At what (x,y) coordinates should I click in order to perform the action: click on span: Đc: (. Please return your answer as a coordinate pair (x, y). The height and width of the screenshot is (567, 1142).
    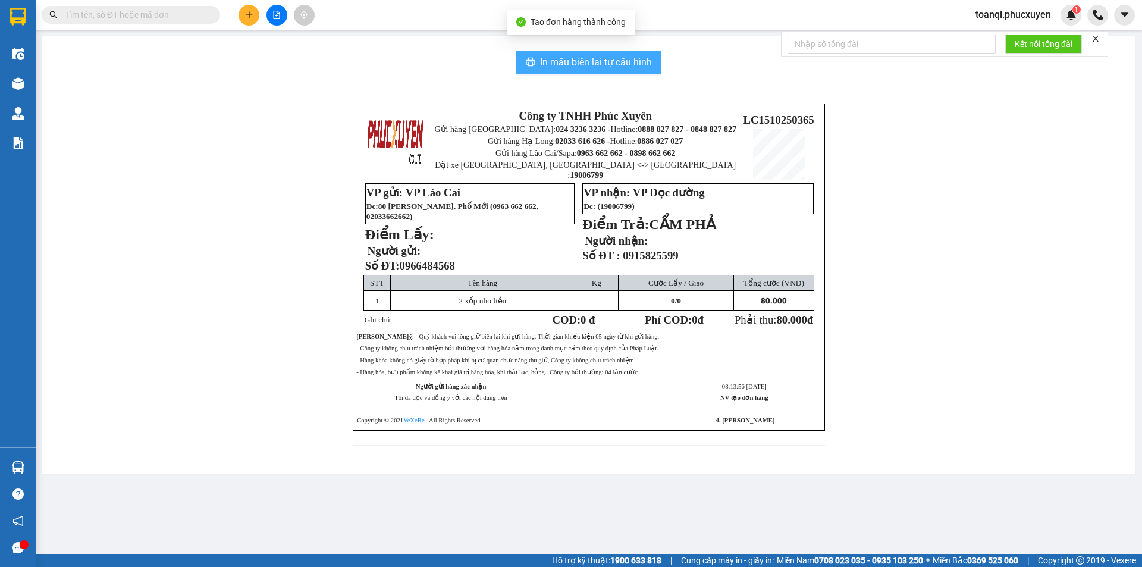
    Looking at the image, I should click on (609, 206).